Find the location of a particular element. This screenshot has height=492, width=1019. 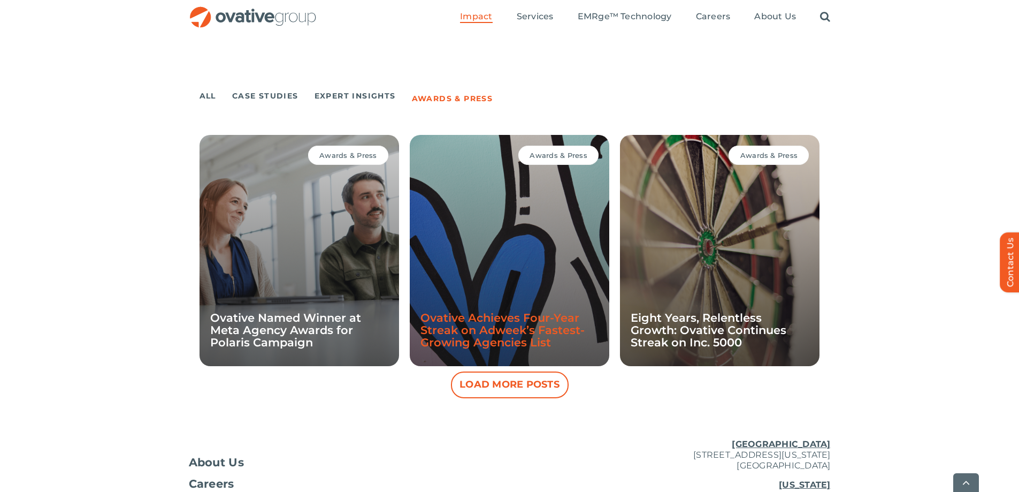

span: Services is located at coordinates (535, 17).